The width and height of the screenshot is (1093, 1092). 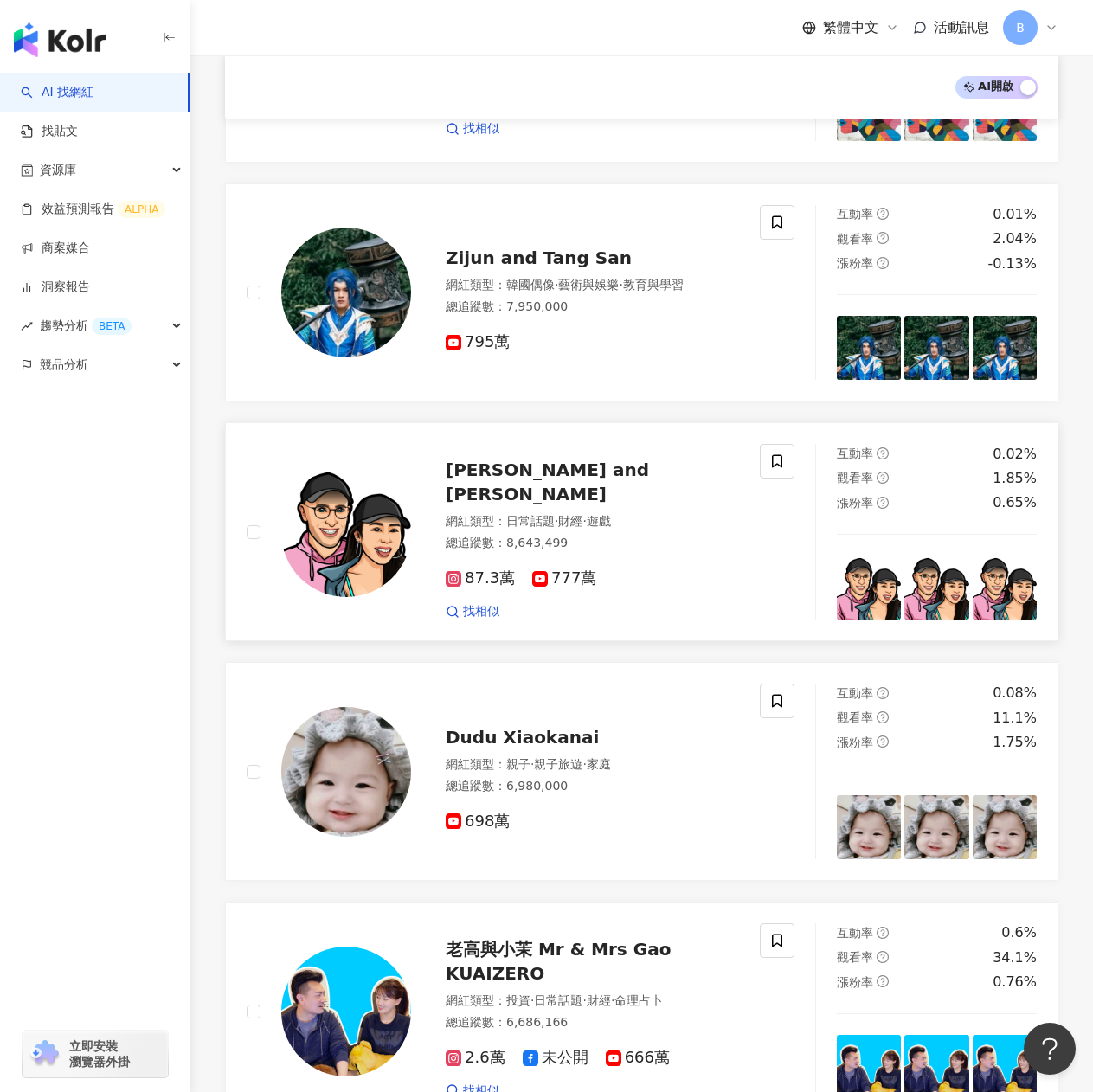 I want to click on span: 親子旅遊, so click(x=558, y=764).